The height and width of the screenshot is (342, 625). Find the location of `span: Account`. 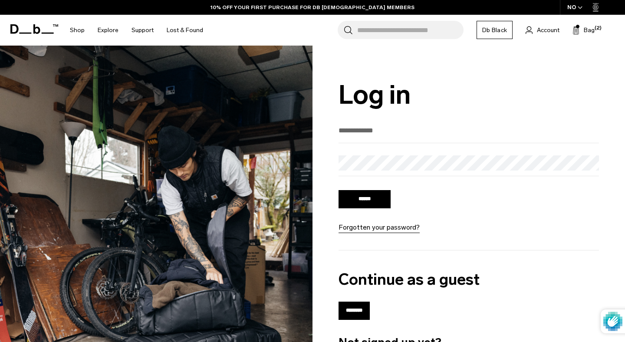

span: Account is located at coordinates (549, 30).